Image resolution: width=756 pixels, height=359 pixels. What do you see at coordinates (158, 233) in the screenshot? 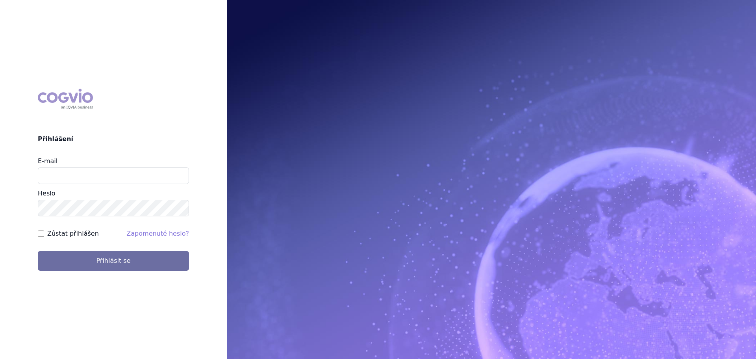
I see `a: Zapomenuté heslo?` at bounding box center [158, 233].